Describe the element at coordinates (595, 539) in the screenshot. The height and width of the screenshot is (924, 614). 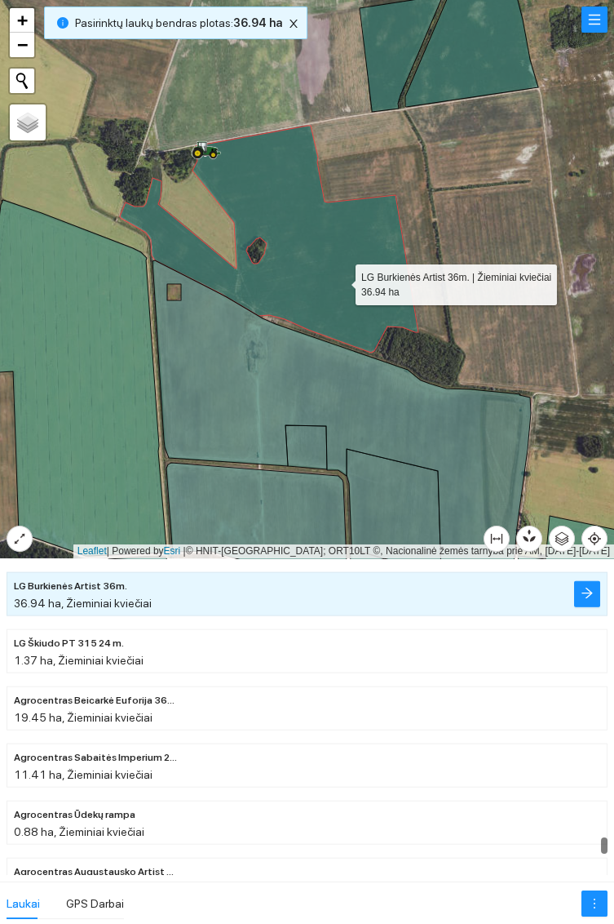
I see `span: aim` at that location.